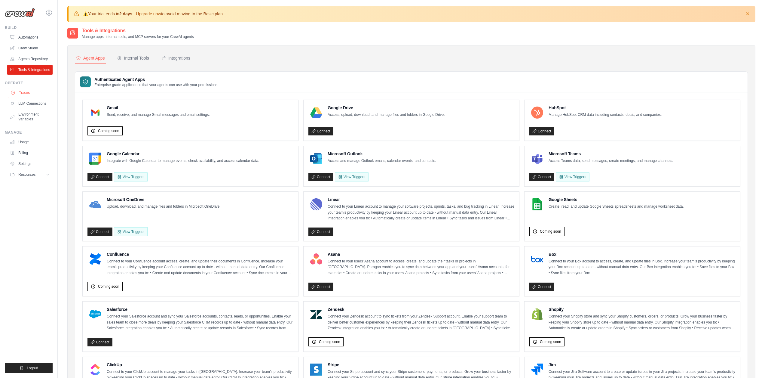  I want to click on button: Agent Apps, so click(91, 58).